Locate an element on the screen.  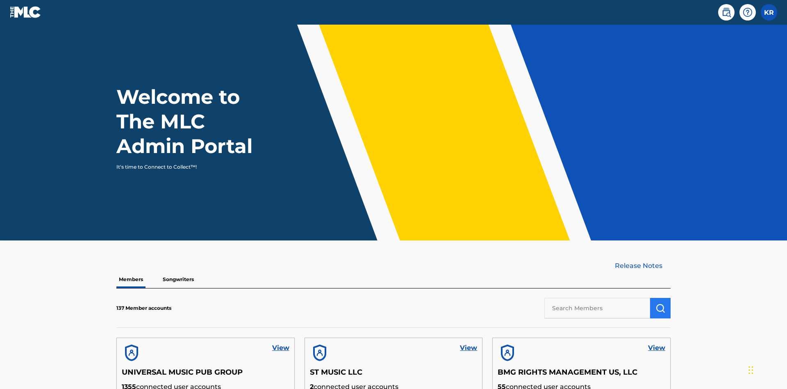
img: Search Works is located at coordinates (660, 308).